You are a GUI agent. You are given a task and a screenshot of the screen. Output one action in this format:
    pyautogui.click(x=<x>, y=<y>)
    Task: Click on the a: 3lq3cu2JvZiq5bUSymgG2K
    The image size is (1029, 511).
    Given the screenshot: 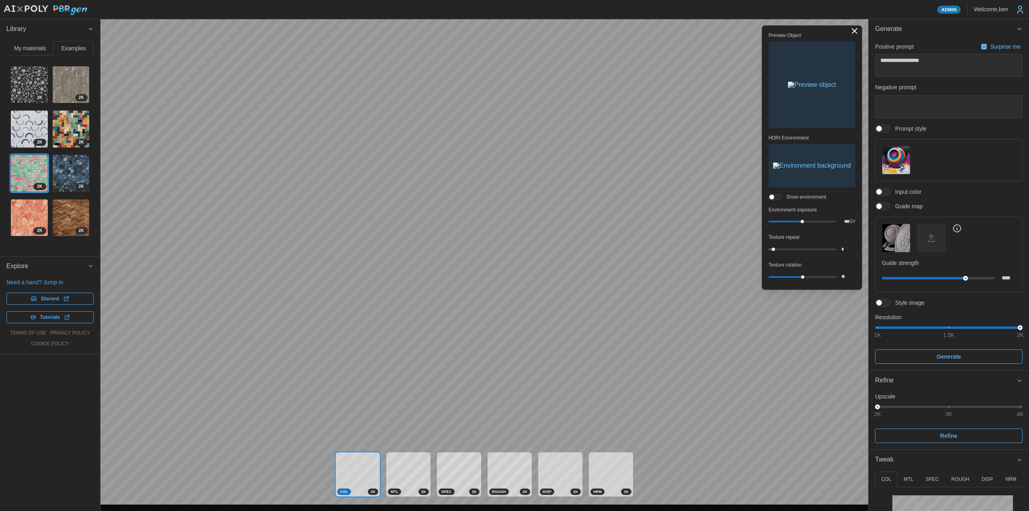 What is the action you would take?
    pyautogui.click(x=29, y=129)
    